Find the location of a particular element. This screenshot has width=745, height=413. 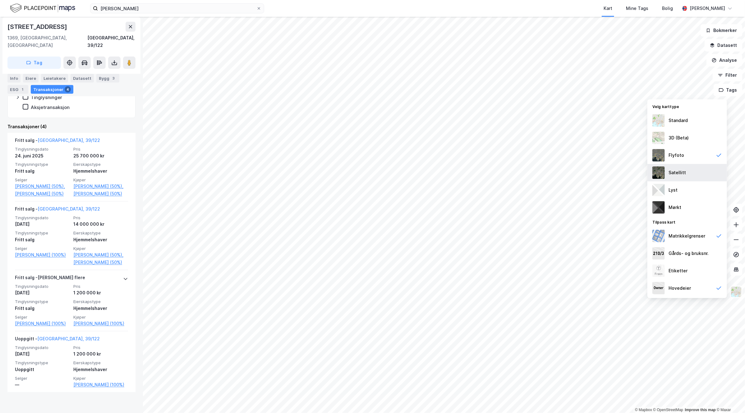

div: Uoppgitt is located at coordinates (42, 370).